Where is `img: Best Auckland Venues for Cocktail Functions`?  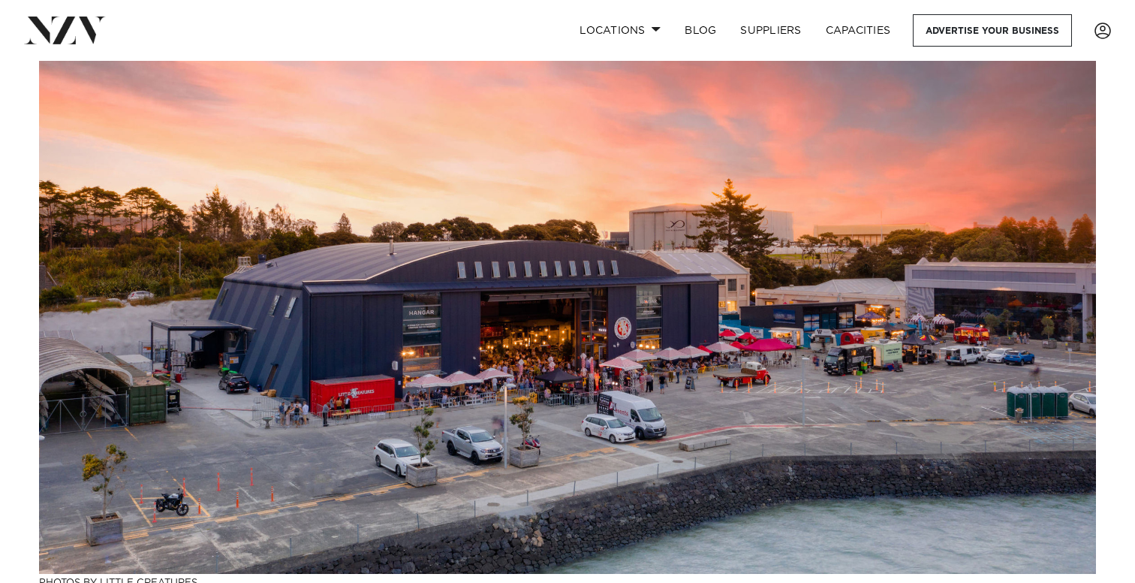
img: Best Auckland Venues for Cocktail Functions is located at coordinates (568, 317).